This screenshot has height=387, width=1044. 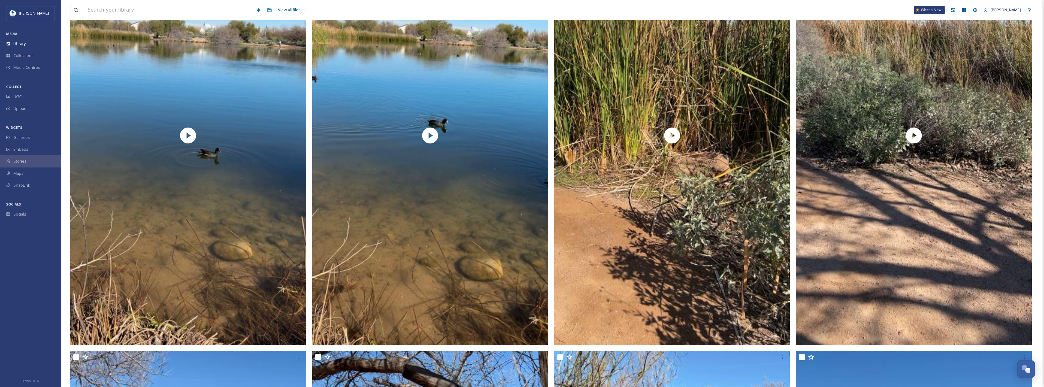 I want to click on span: Socials, so click(x=20, y=214).